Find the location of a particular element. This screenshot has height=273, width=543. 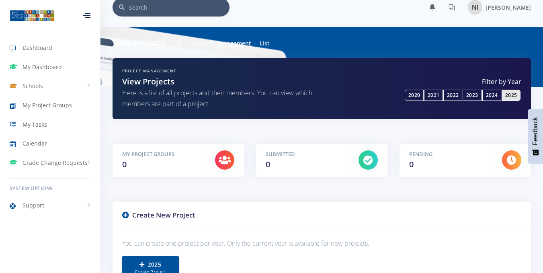

span: Grade Change Requests is located at coordinates (55, 162).